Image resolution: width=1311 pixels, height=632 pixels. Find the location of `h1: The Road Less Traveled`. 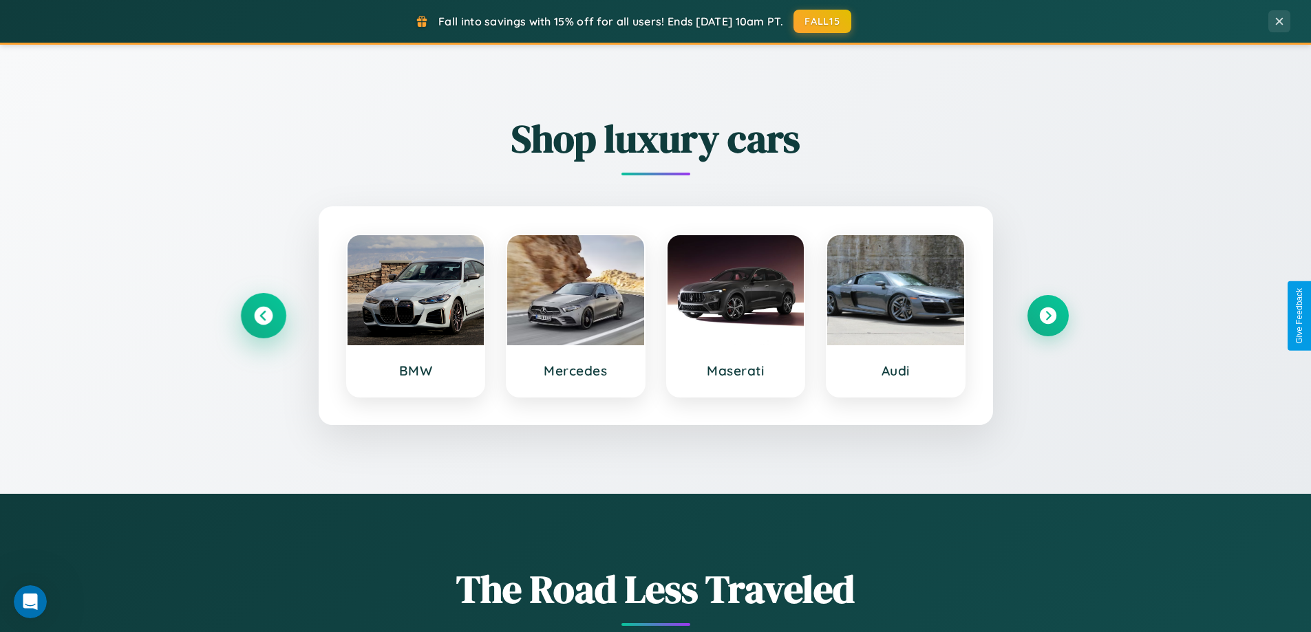

h1: The Road Less Traveled is located at coordinates (656, 589).